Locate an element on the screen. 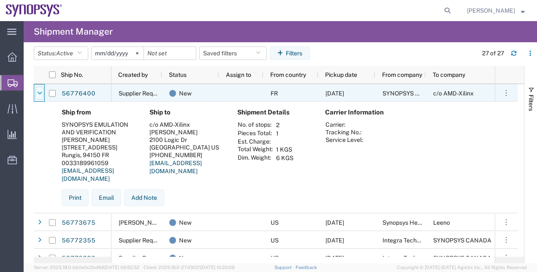 The height and width of the screenshot is (272, 537). div: Rungis, 94150 FR is located at coordinates (99, 155).